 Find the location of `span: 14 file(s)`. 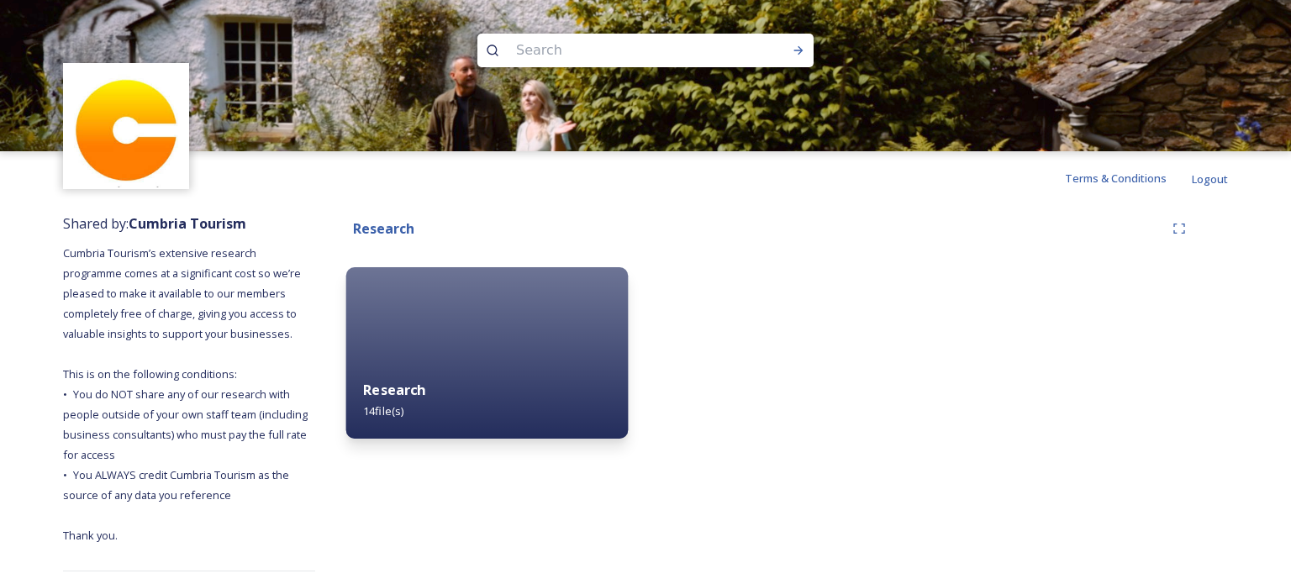

span: 14 file(s) is located at coordinates (383, 411).